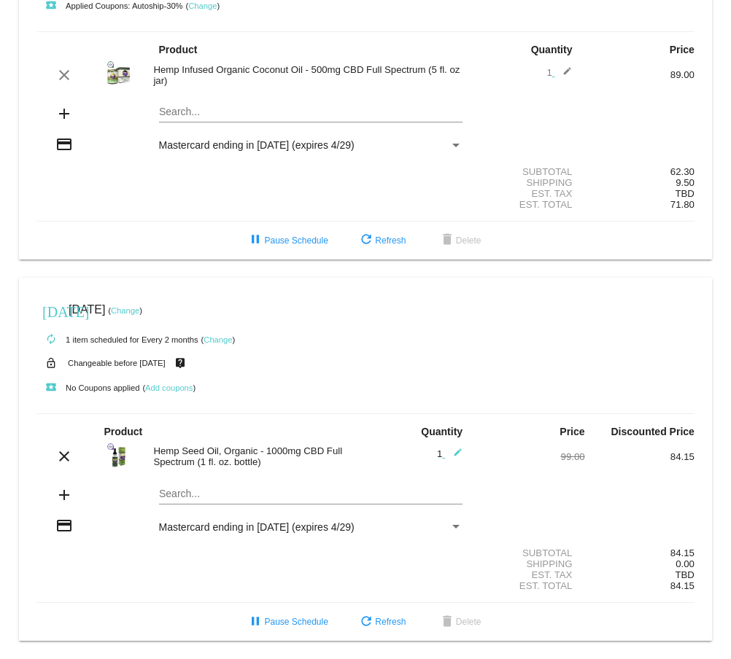  What do you see at coordinates (118, 74) in the screenshot?
I see `img: coconut-oil-500mg-jpg.webp` at bounding box center [118, 74].